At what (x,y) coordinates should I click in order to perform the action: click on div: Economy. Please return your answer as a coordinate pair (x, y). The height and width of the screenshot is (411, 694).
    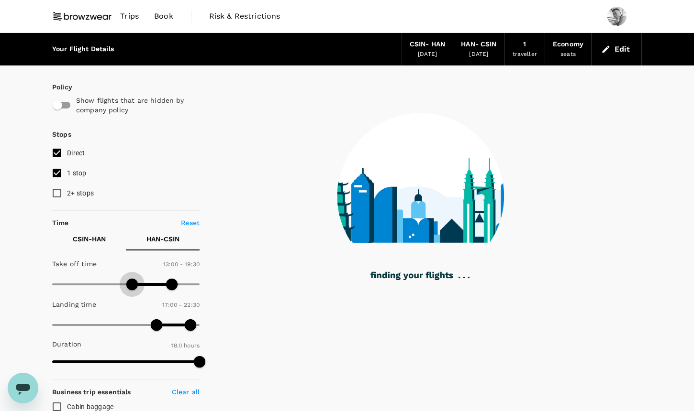
    Looking at the image, I should click on (568, 44).